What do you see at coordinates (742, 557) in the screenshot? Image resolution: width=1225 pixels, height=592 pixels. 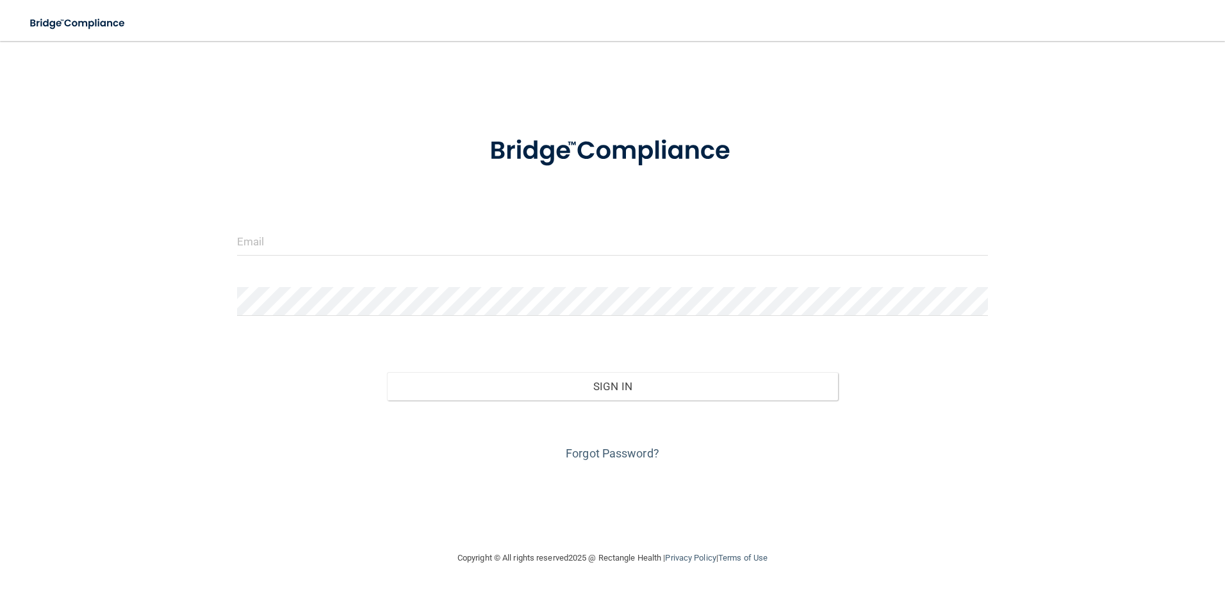 I see `a: Terms of Use` at bounding box center [742, 557].